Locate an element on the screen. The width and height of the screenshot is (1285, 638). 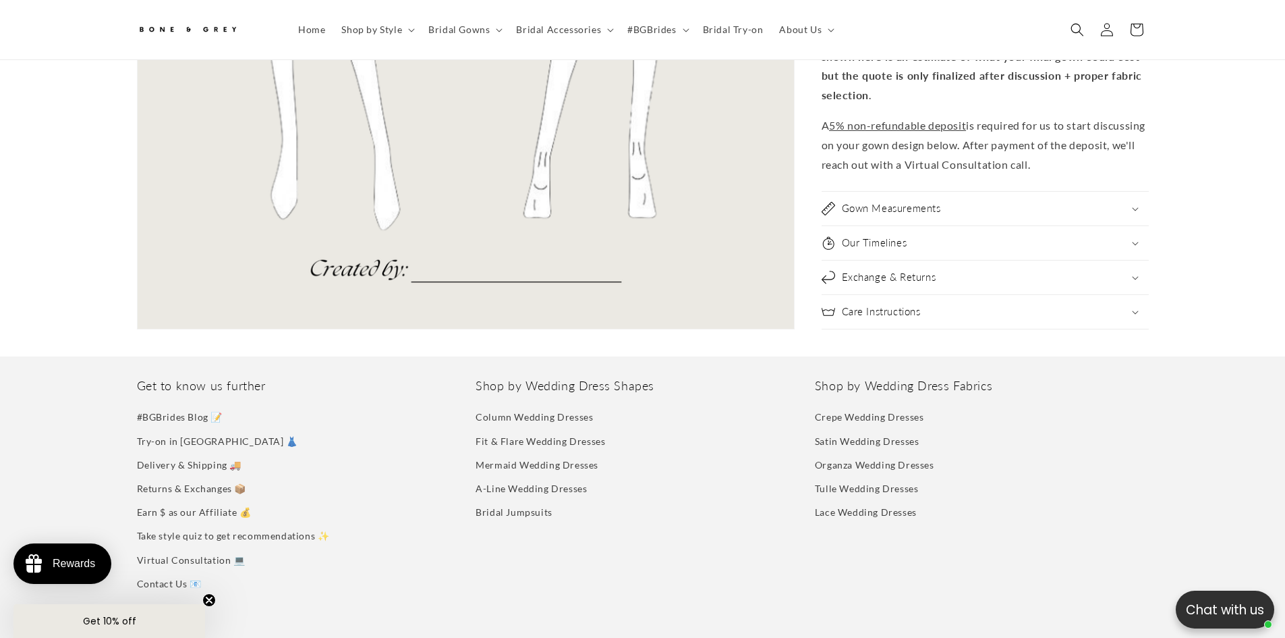
summary: Bridal Gowns is located at coordinates (464, 30).